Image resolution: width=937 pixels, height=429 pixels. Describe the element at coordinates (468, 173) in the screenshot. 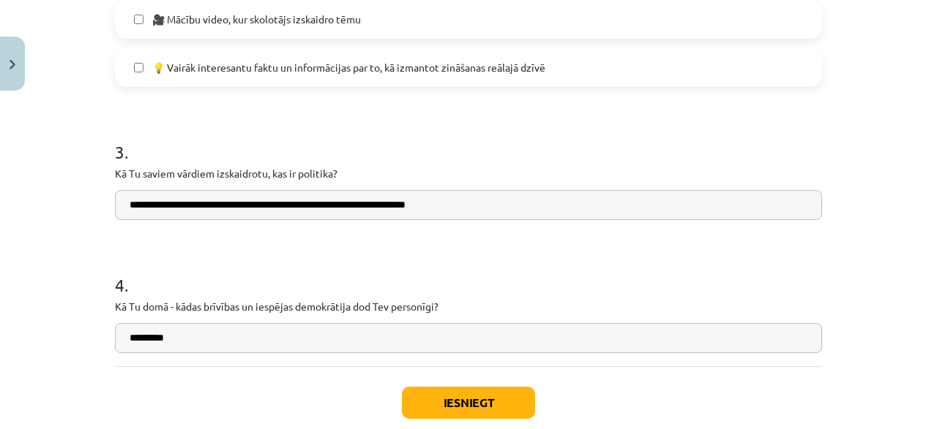

I see `p: Kā Tu saviem vārdiem izskaidrotu, kas ir politika?` at that location.